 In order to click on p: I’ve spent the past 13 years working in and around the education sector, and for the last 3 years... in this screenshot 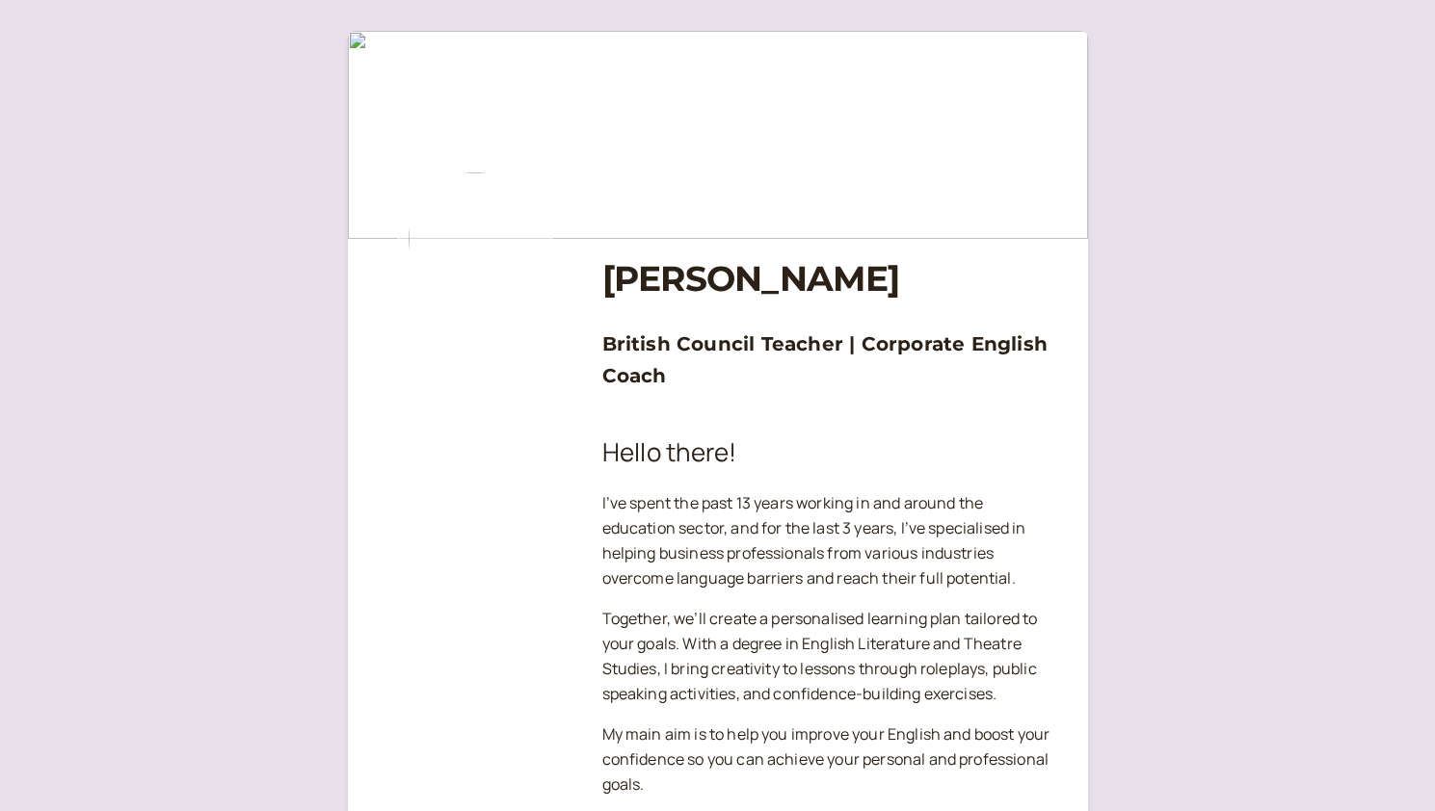, I will do `click(829, 541)`.